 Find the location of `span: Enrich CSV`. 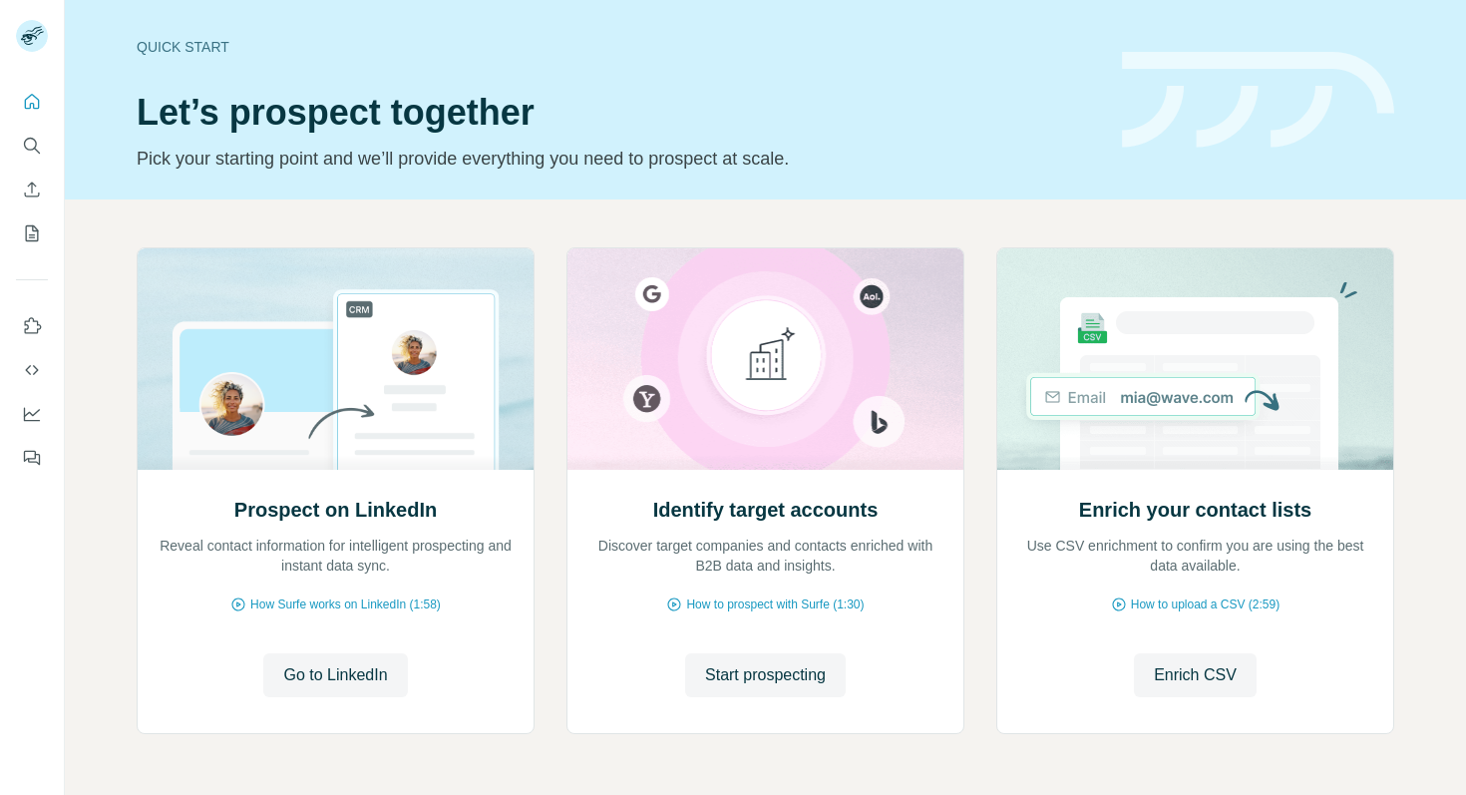

span: Enrich CSV is located at coordinates (1194, 675).